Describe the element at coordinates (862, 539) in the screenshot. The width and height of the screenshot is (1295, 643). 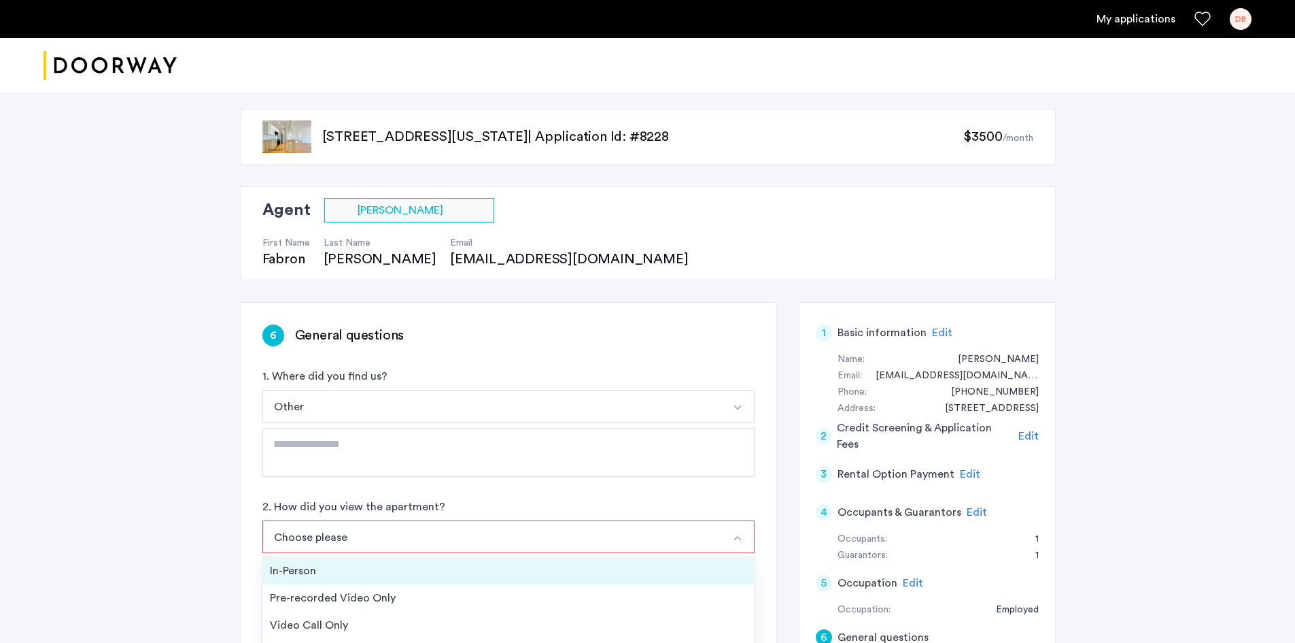
I see `div: Occupants:` at that location.